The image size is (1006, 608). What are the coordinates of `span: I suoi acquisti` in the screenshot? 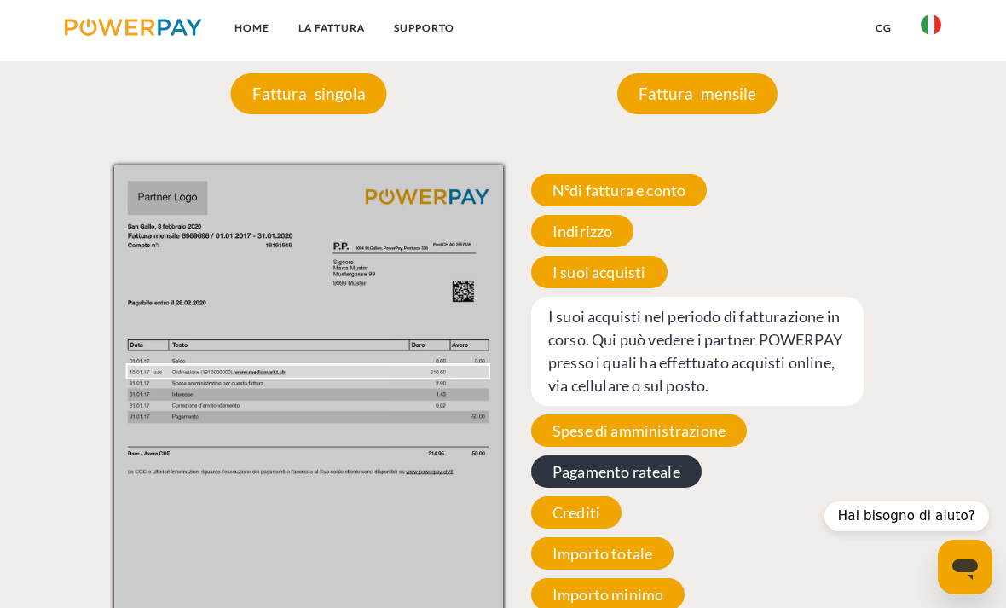 It's located at (600, 272).